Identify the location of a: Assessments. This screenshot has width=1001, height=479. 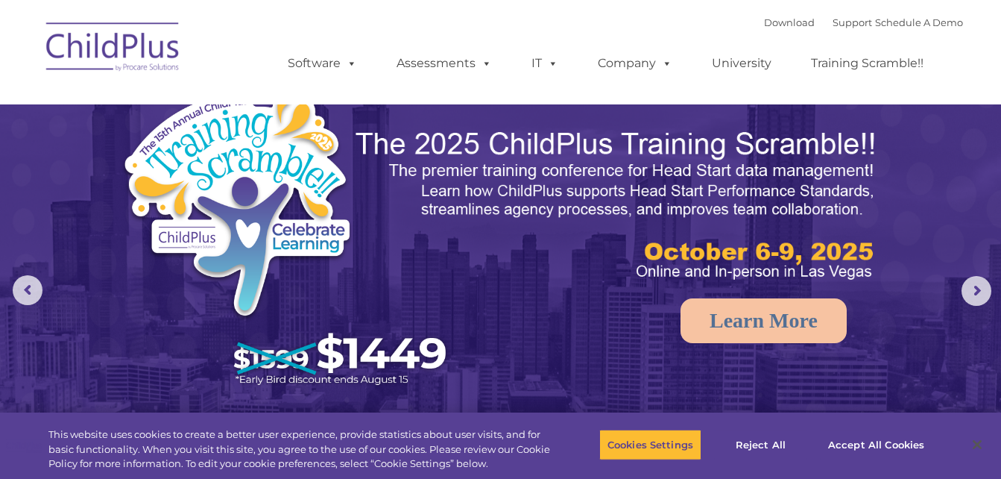
(444, 63).